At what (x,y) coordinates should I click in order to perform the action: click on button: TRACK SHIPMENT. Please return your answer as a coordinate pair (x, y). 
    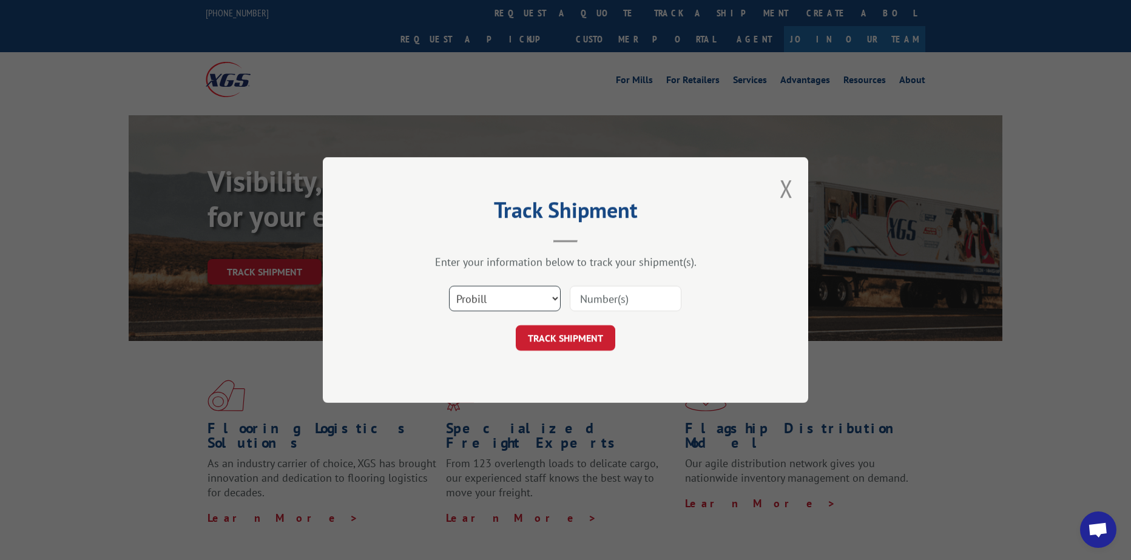
    Looking at the image, I should click on (565, 338).